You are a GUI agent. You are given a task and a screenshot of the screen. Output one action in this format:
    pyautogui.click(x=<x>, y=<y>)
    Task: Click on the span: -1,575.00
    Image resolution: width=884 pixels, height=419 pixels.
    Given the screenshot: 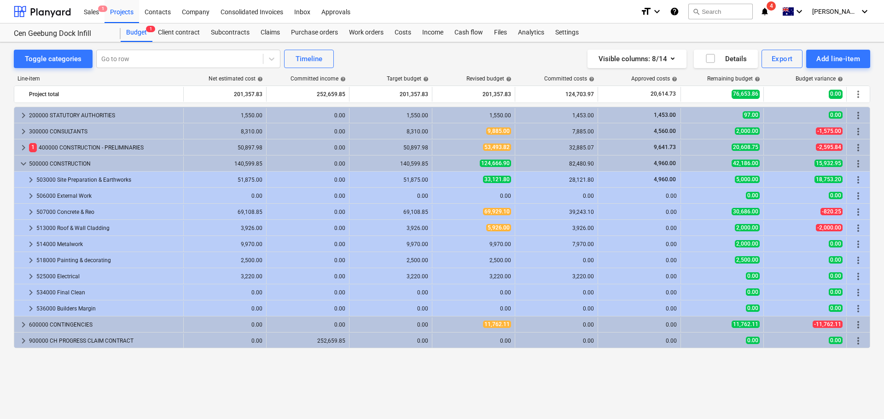 What is the action you would take?
    pyautogui.click(x=829, y=131)
    